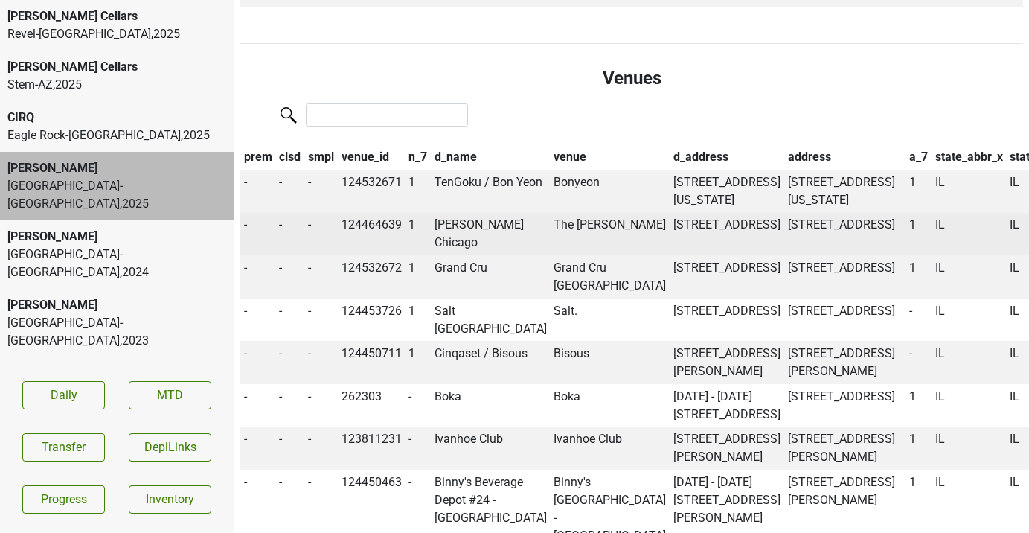  Describe the element at coordinates (846, 157) in the screenshot. I see `th: address: activate to sort column ascending` at that location.